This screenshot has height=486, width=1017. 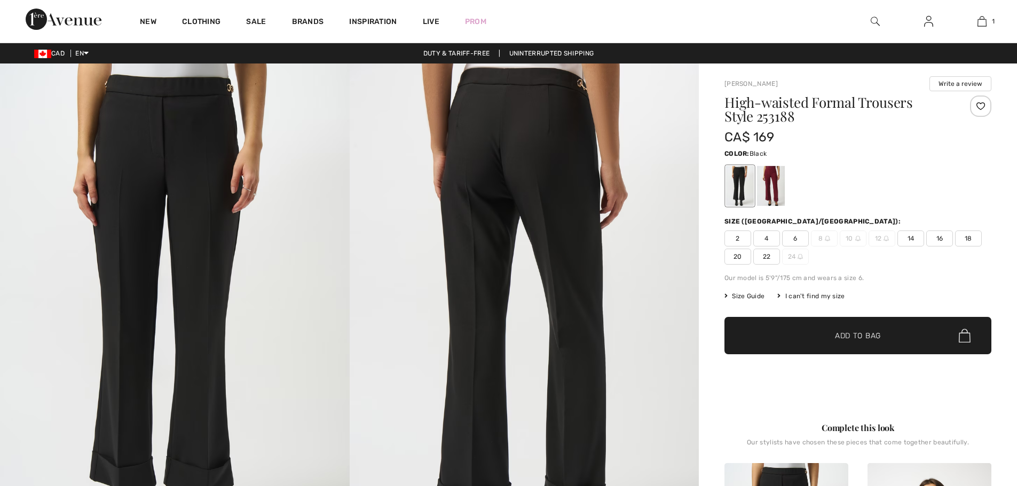 What do you see at coordinates (929, 21) in the screenshot?
I see `a: Sign In` at bounding box center [929, 21].